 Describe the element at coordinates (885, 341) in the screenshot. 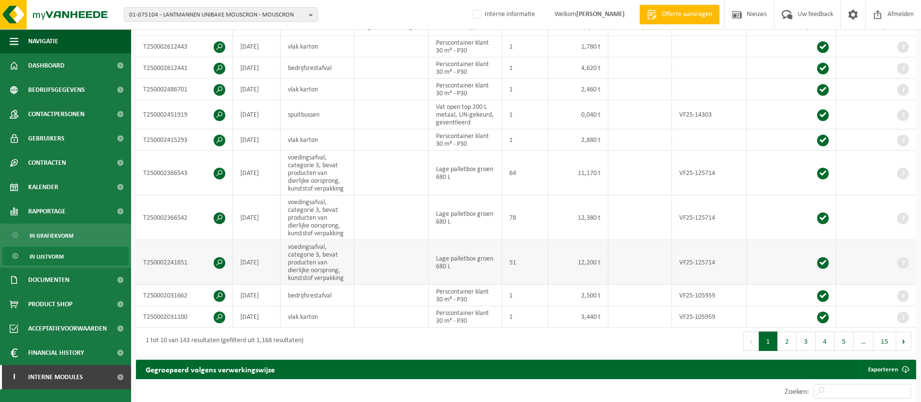

I see `button: 15` at that location.